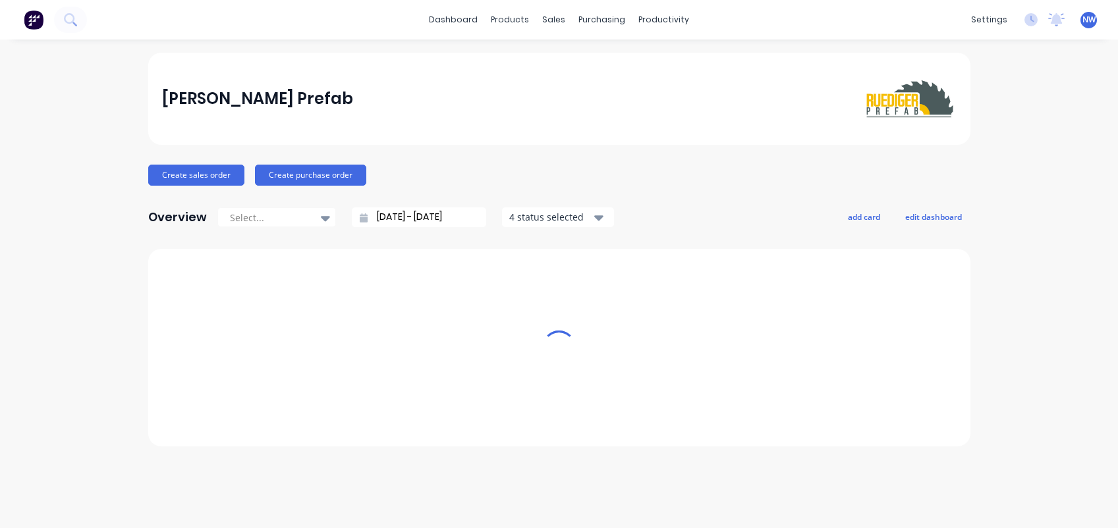  What do you see at coordinates (34, 20) in the screenshot?
I see `img: Factory` at bounding box center [34, 20].